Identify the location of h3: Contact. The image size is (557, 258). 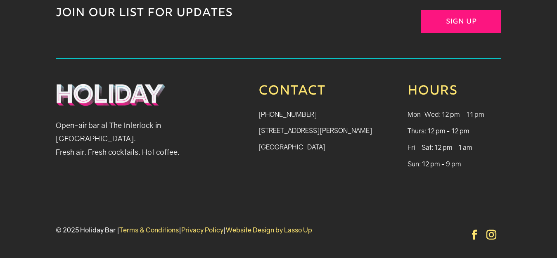
(321, 93).